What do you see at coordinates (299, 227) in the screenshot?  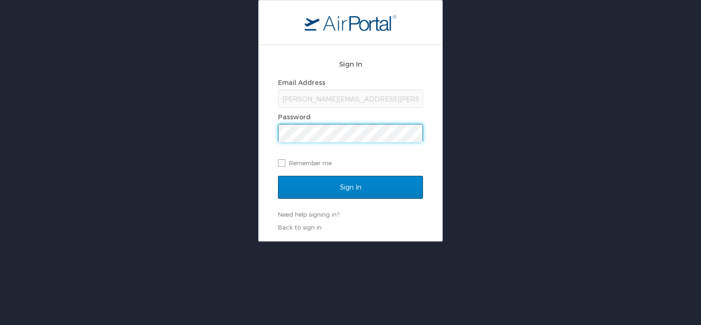 I see `a: Back to sign in` at bounding box center [299, 227].